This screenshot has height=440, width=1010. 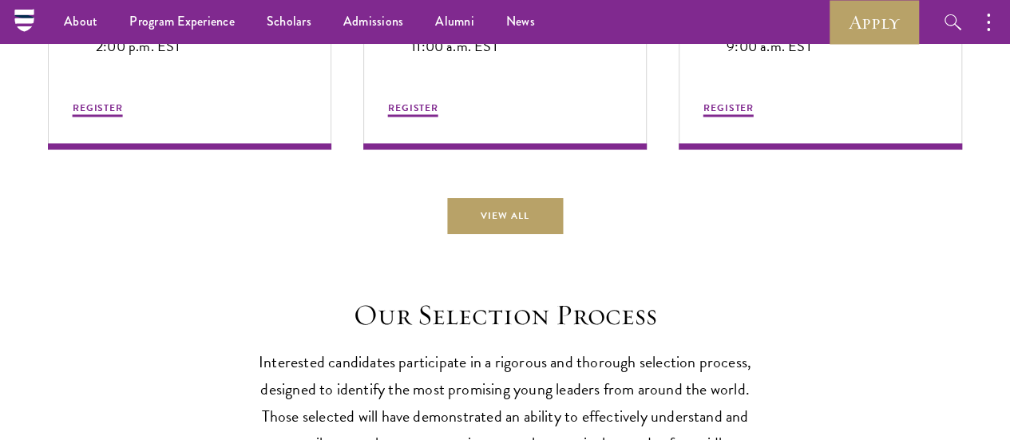 I want to click on div: 11:00 a.m. EST, so click(x=455, y=46).